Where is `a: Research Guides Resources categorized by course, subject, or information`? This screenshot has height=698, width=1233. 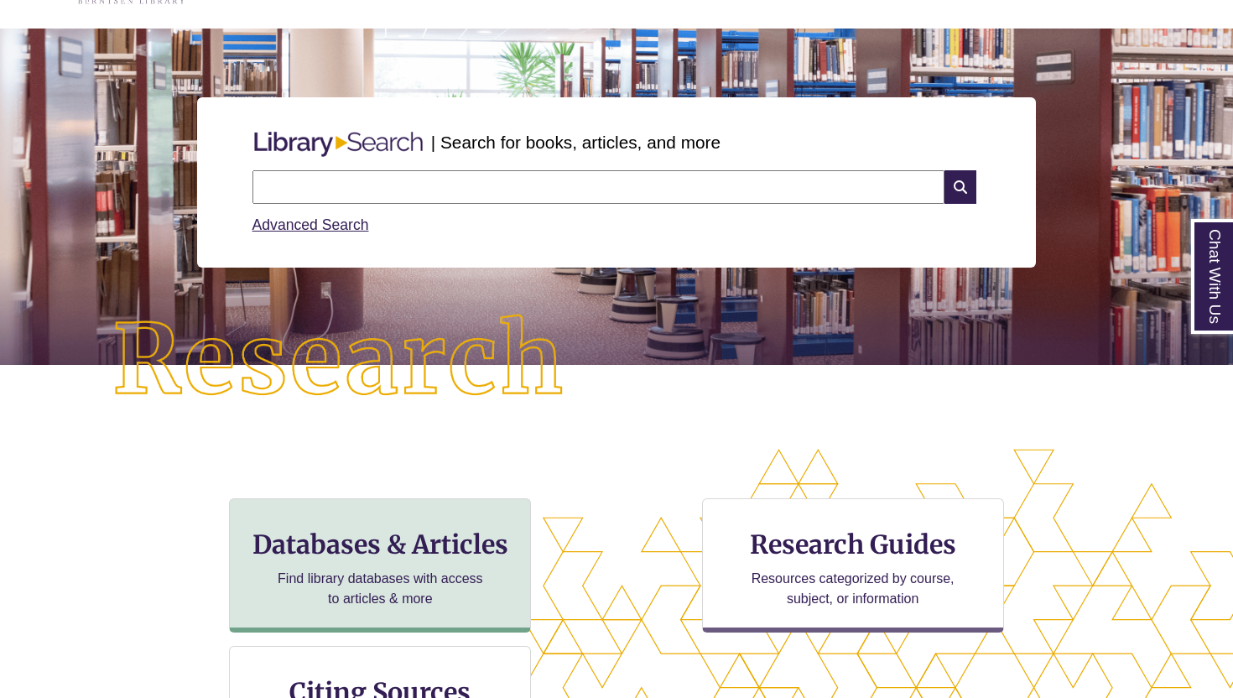 a: Research Guides Resources categorized by course, subject, or information is located at coordinates (853, 565).